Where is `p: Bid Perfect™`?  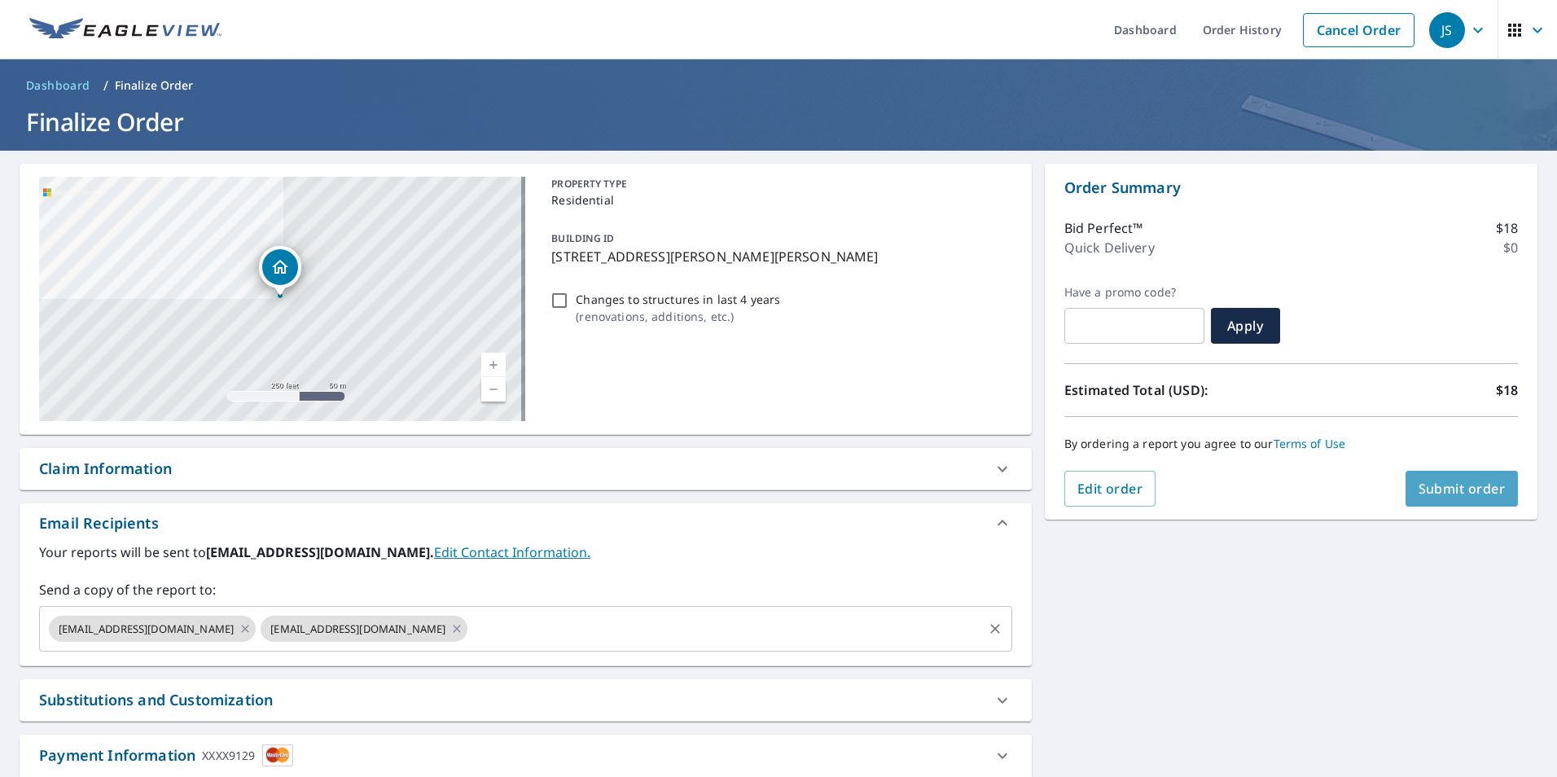
p: Bid Perfect™ is located at coordinates (1104, 228).